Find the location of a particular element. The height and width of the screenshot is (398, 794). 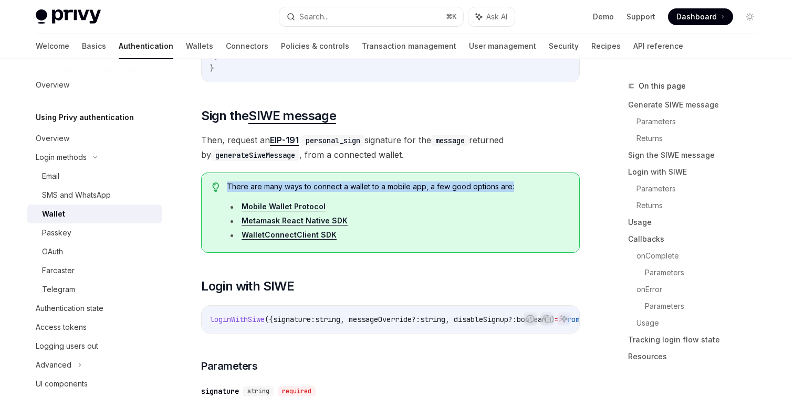

span: ⌘ K is located at coordinates (451, 17).